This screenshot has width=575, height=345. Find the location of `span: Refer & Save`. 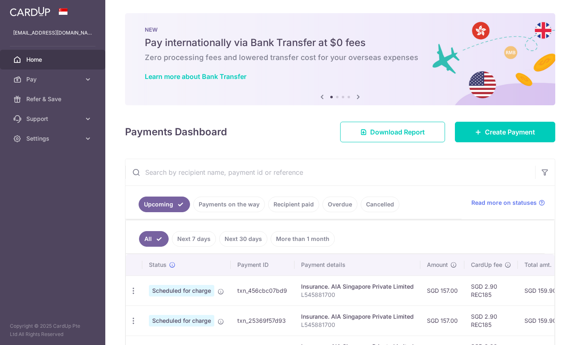

span: Refer & Save is located at coordinates (53, 99).